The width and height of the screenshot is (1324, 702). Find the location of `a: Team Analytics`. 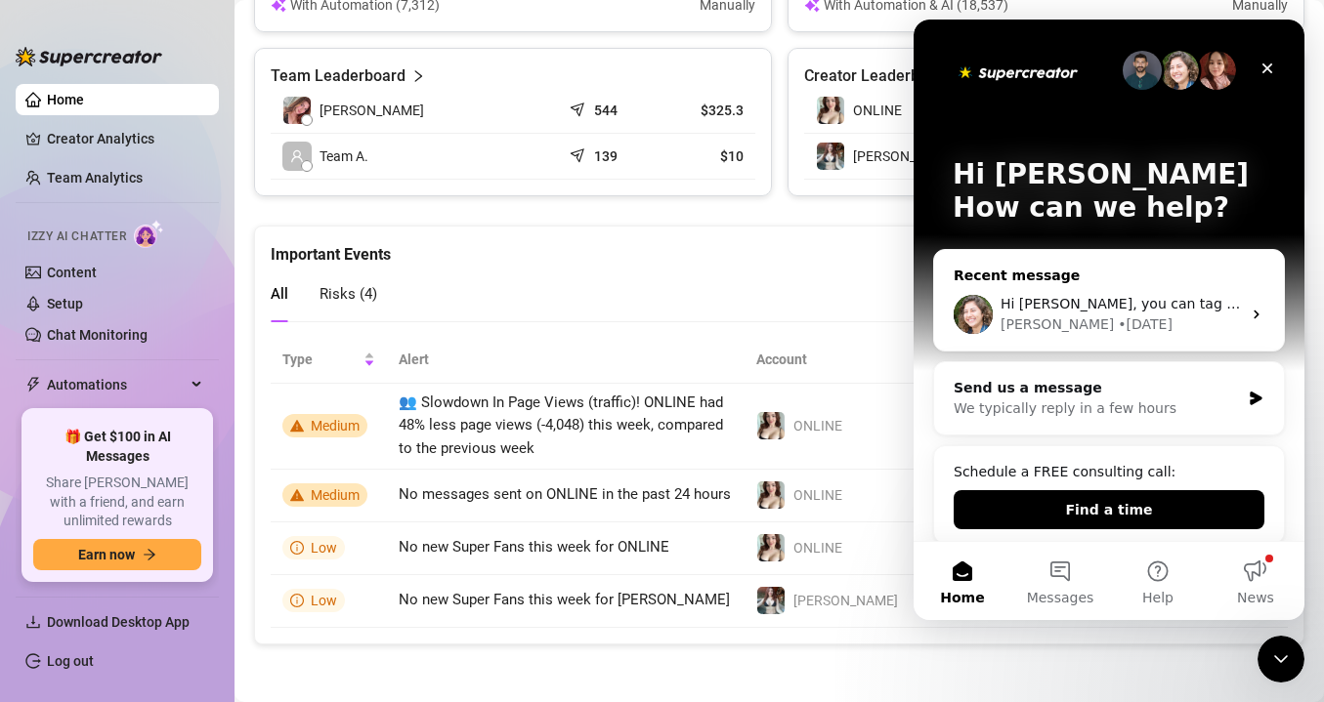

a: Team Analytics is located at coordinates (95, 178).